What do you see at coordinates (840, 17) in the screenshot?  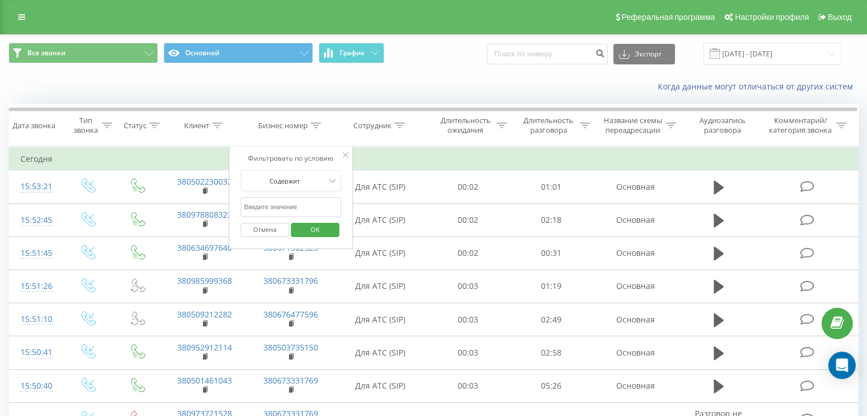 I see `span: Выход` at bounding box center [840, 17].